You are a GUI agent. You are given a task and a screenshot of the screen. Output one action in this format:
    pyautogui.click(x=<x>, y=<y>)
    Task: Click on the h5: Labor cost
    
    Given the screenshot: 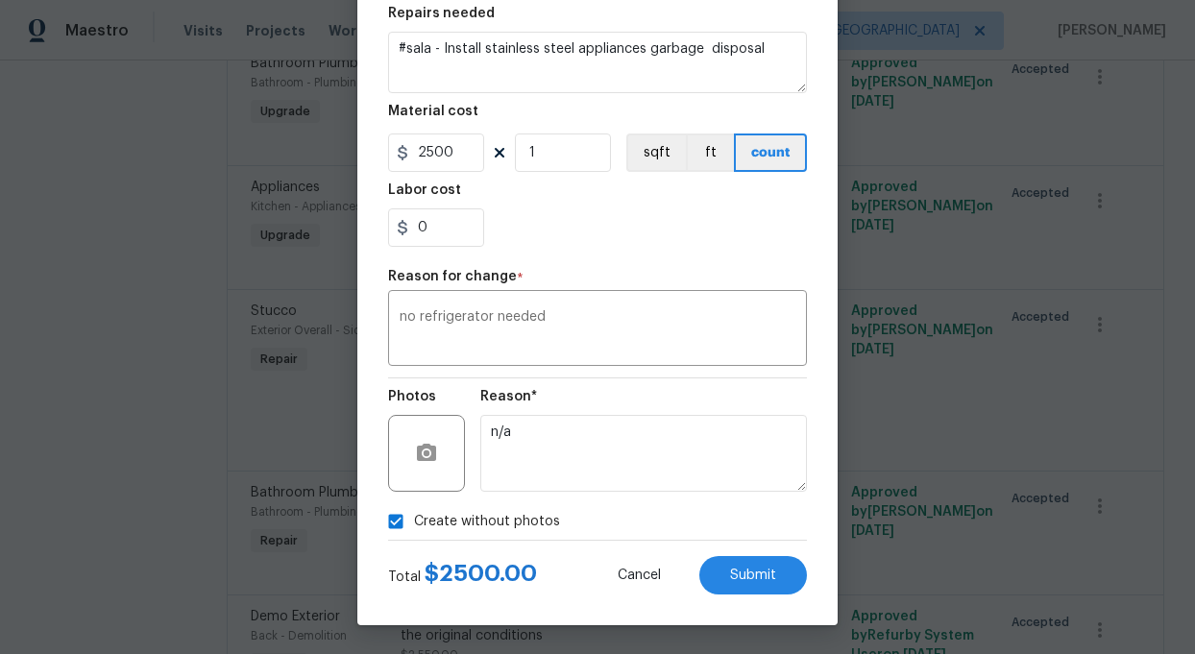 What is the action you would take?
    pyautogui.click(x=425, y=190)
    